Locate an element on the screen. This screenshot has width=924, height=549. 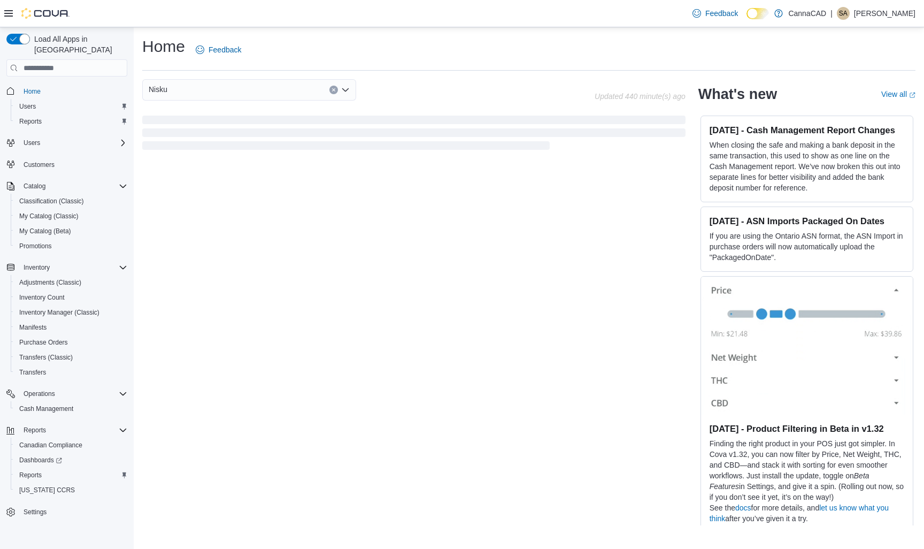
a: Feedback is located at coordinates (218, 50).